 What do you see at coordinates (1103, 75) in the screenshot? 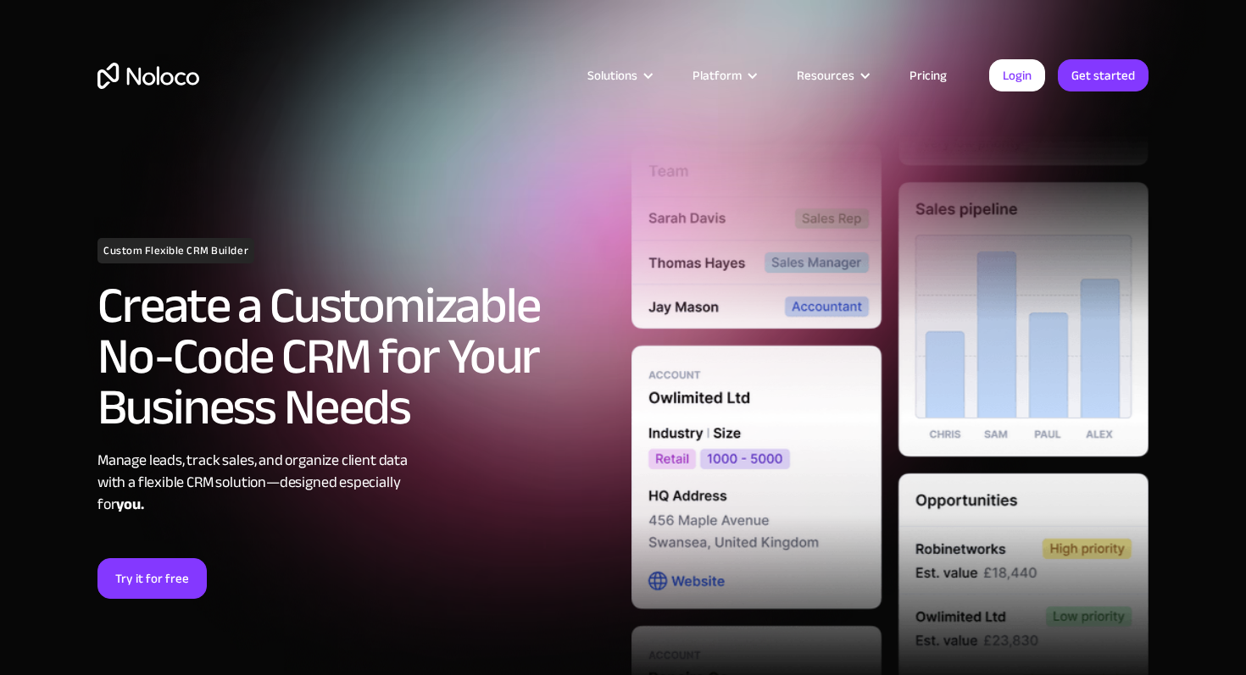
I see `a: Get started` at bounding box center [1103, 75].